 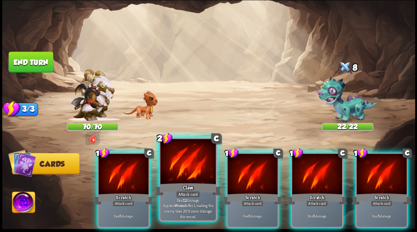 I want to click on img: DragonFury.png, so click(x=92, y=138).